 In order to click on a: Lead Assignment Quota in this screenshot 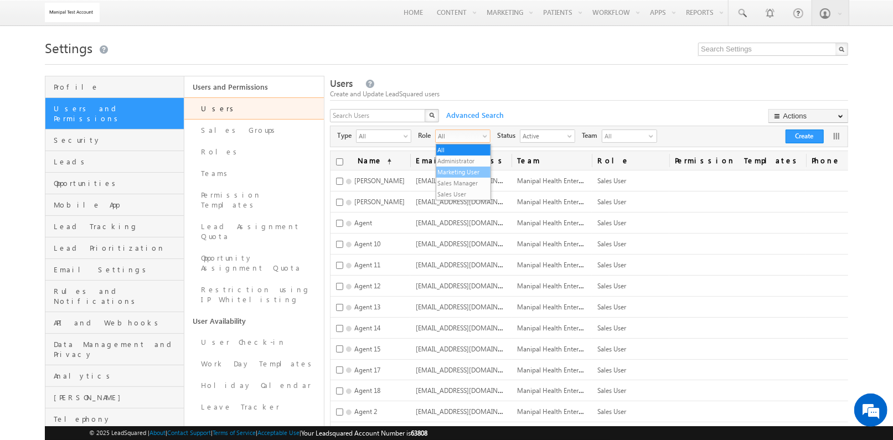, I will do `click(254, 231)`.